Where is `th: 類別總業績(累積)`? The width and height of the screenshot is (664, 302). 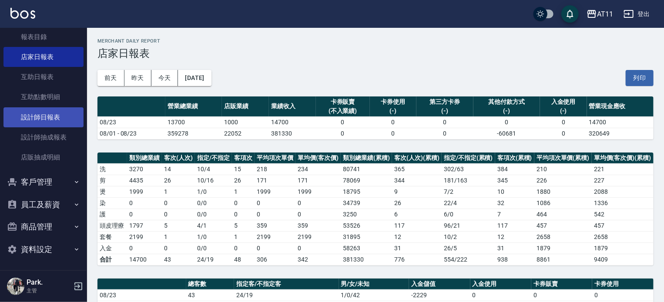 th: 類別總業績(累積) is located at coordinates (366, 158).